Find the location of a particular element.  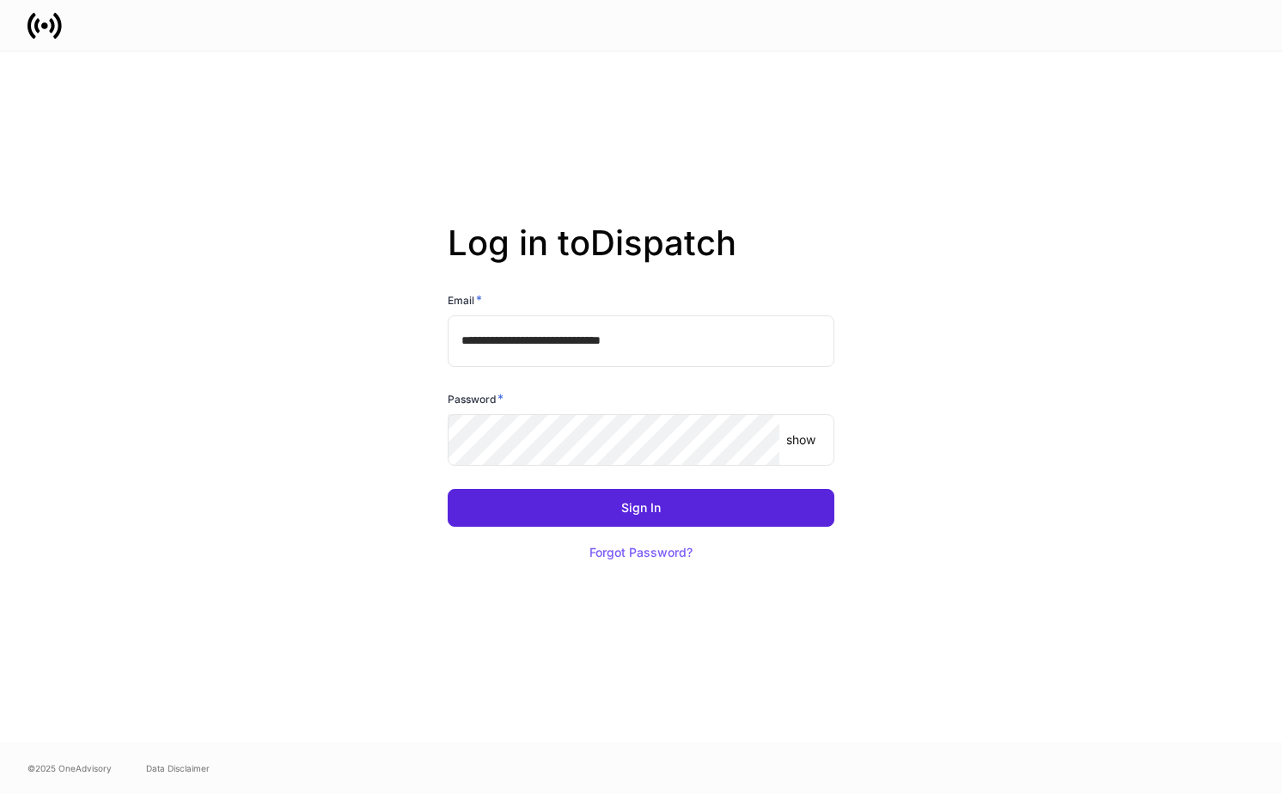

h6: Email is located at coordinates (465, 300).